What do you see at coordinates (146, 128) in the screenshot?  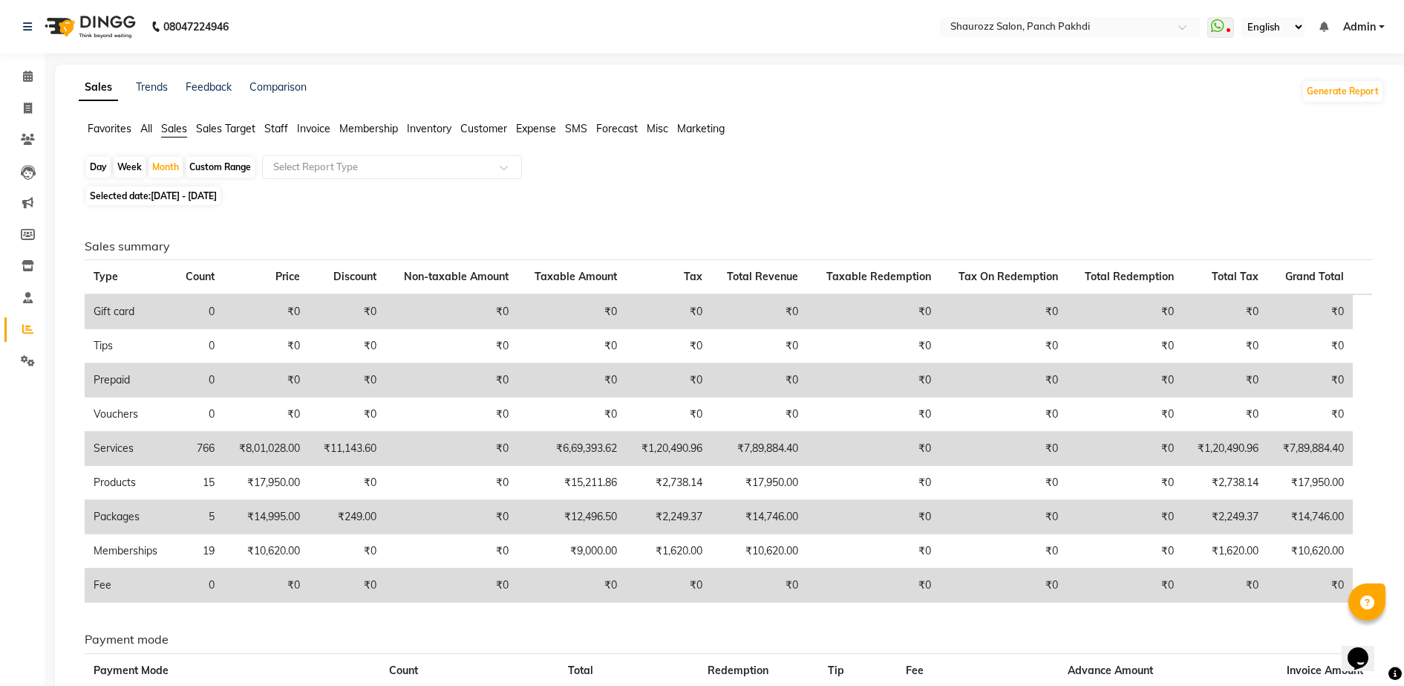 I see `span: All` at bounding box center [146, 128].